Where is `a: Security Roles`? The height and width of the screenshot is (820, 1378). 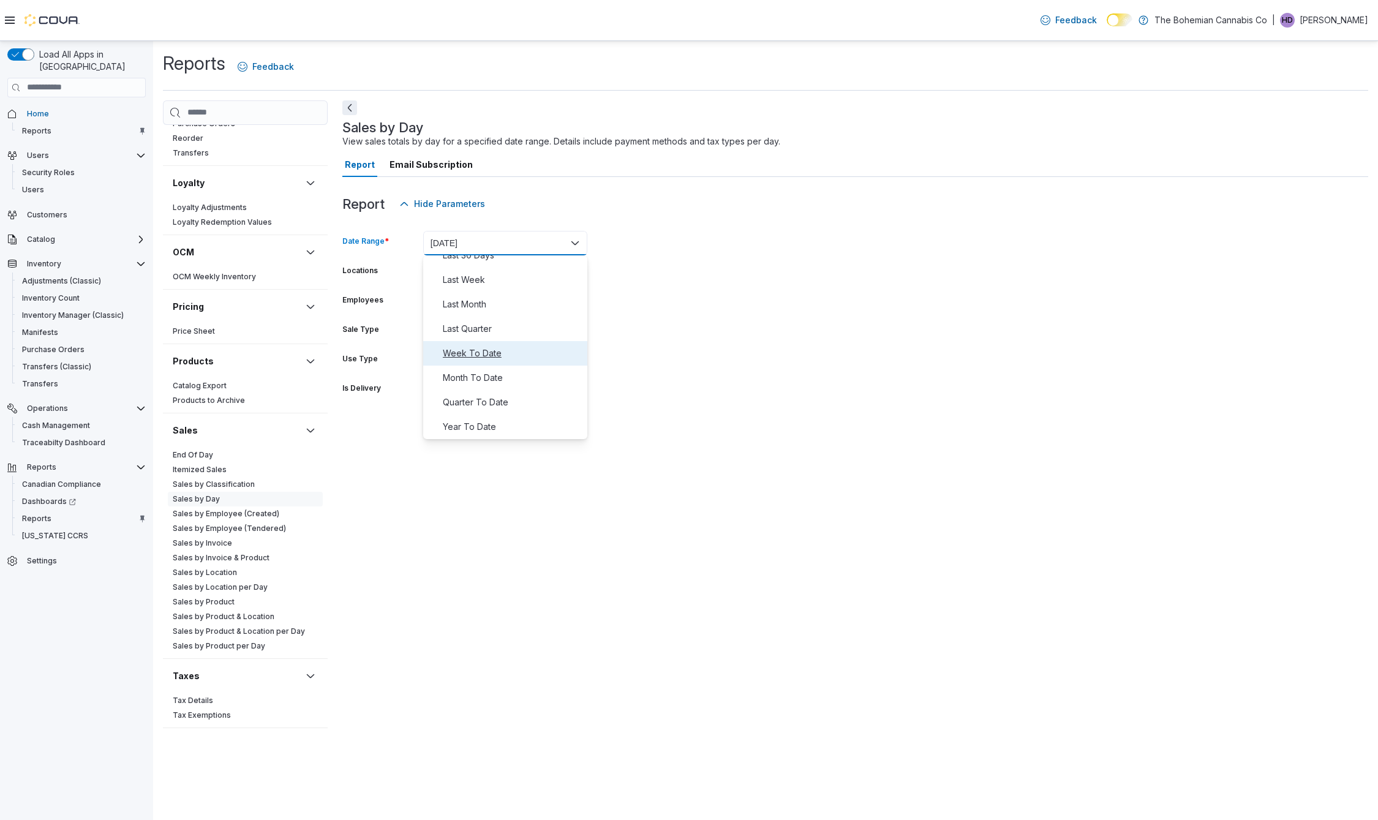
a: Security Roles is located at coordinates (48, 173).